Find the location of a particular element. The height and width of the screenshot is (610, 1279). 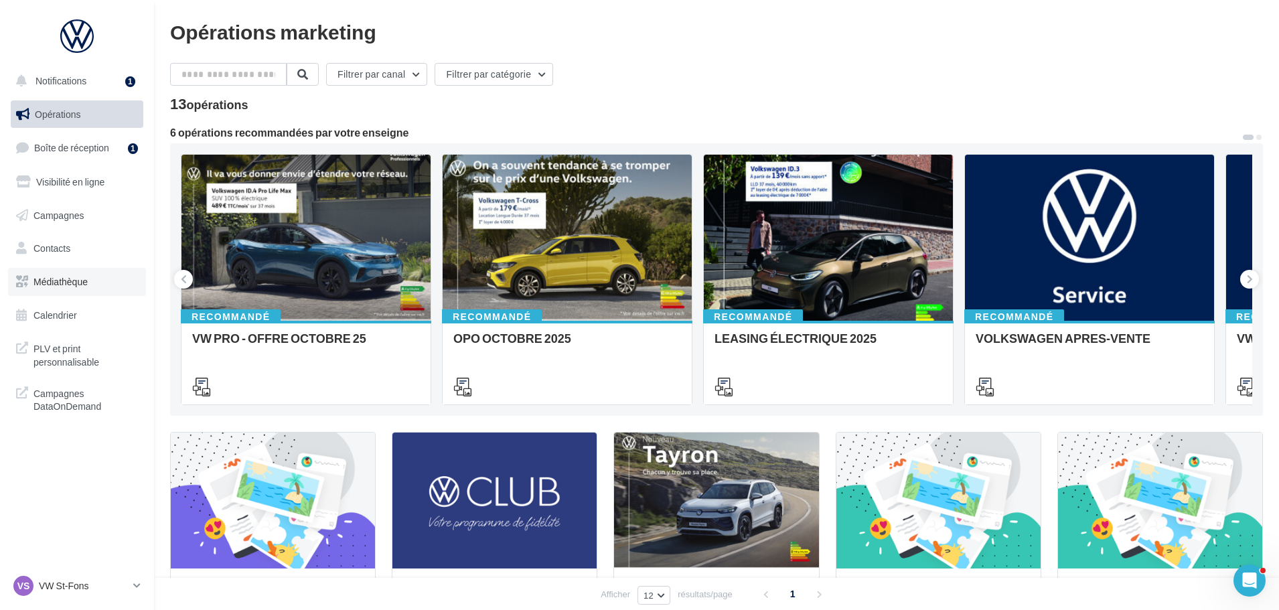

span: Afficher is located at coordinates (615, 594).